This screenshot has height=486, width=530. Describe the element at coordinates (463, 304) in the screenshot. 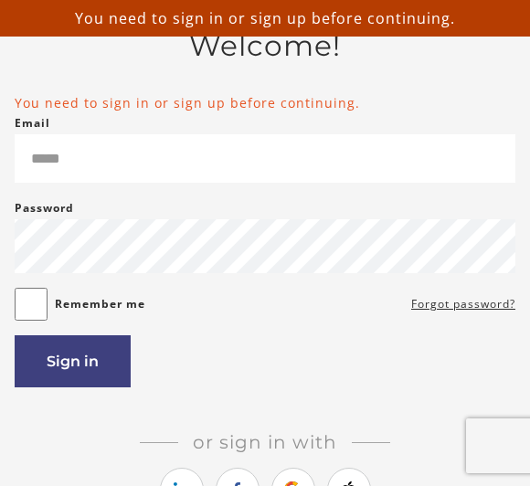

I see `a: Forgot password?` at that location.